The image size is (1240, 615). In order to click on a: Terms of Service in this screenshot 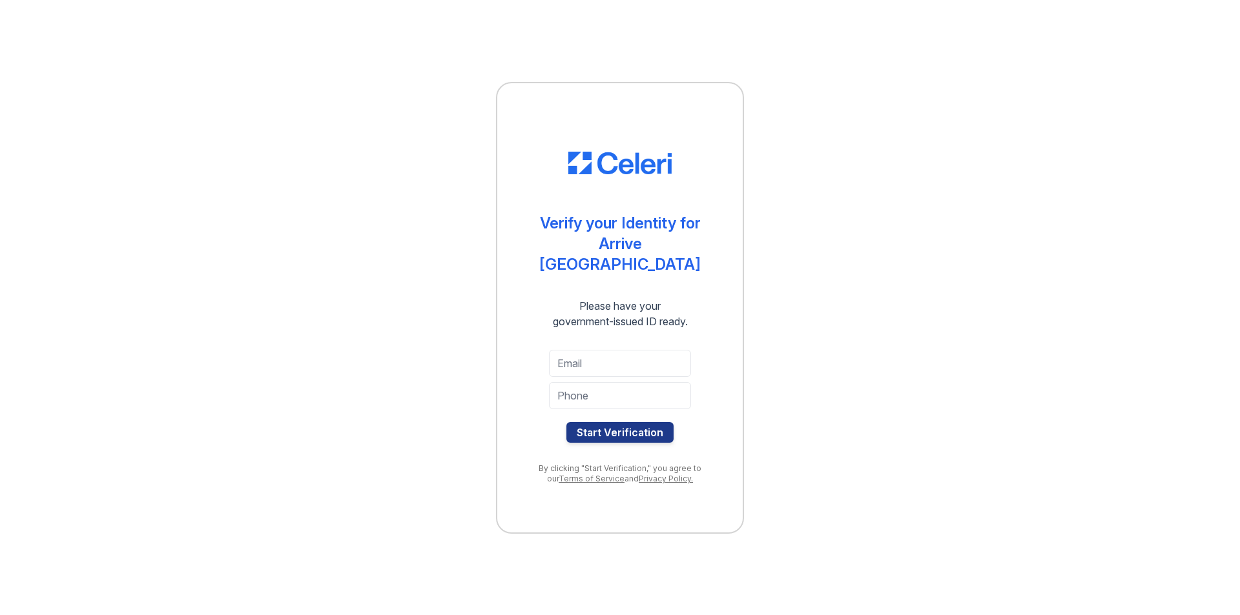, I will do `click(591, 478)`.